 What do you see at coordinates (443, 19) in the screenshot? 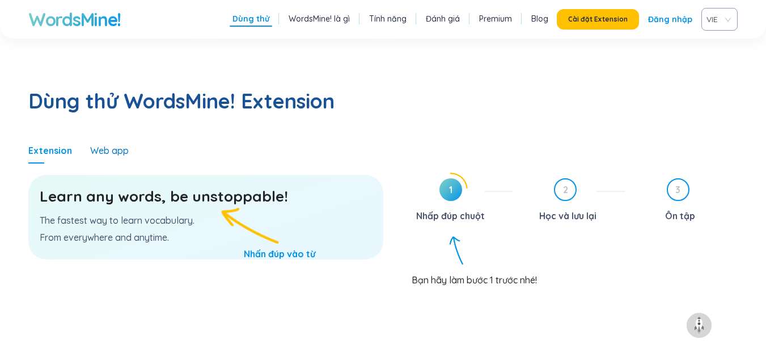
I see `a: Đánh giá` at bounding box center [443, 19].